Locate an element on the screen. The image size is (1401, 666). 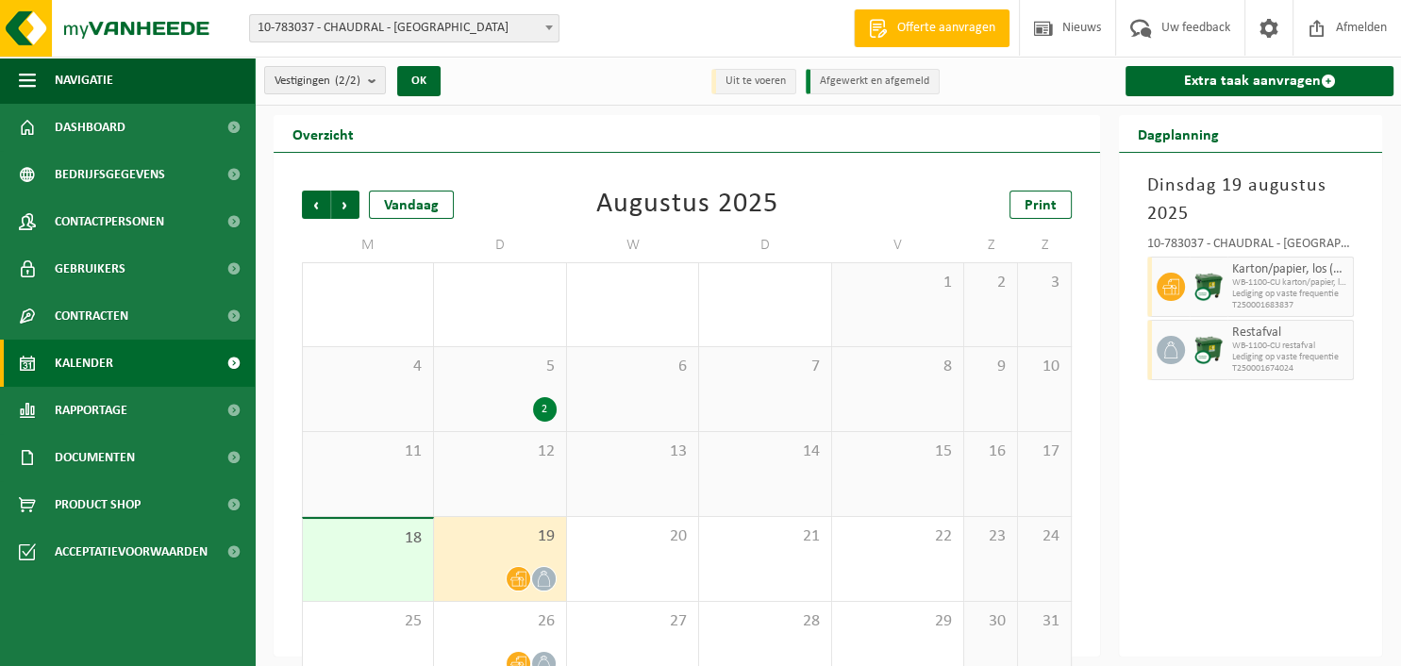
a: Extra taak aanvragen is located at coordinates (1259, 81).